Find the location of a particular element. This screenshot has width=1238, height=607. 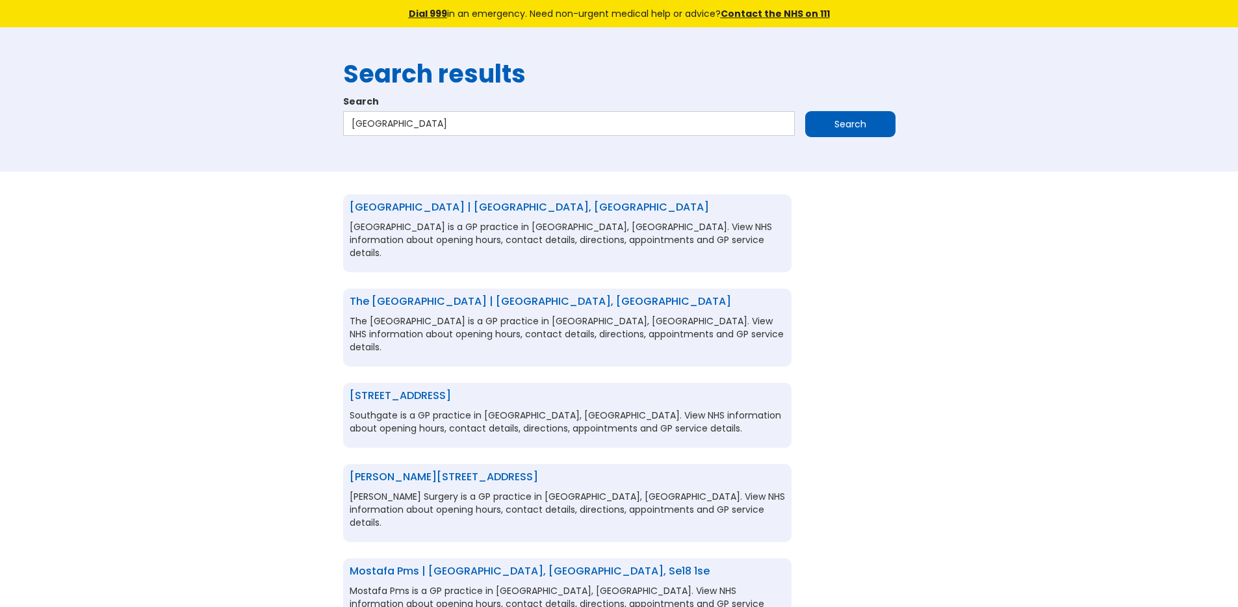

a: Dial 999 is located at coordinates (428, 14).